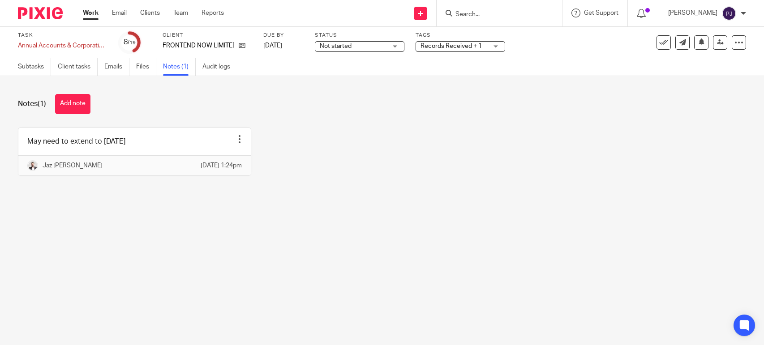  What do you see at coordinates (33, 166) in the screenshot?
I see `img: 48292-0008-compressed%20square.jpg` at bounding box center [33, 166].